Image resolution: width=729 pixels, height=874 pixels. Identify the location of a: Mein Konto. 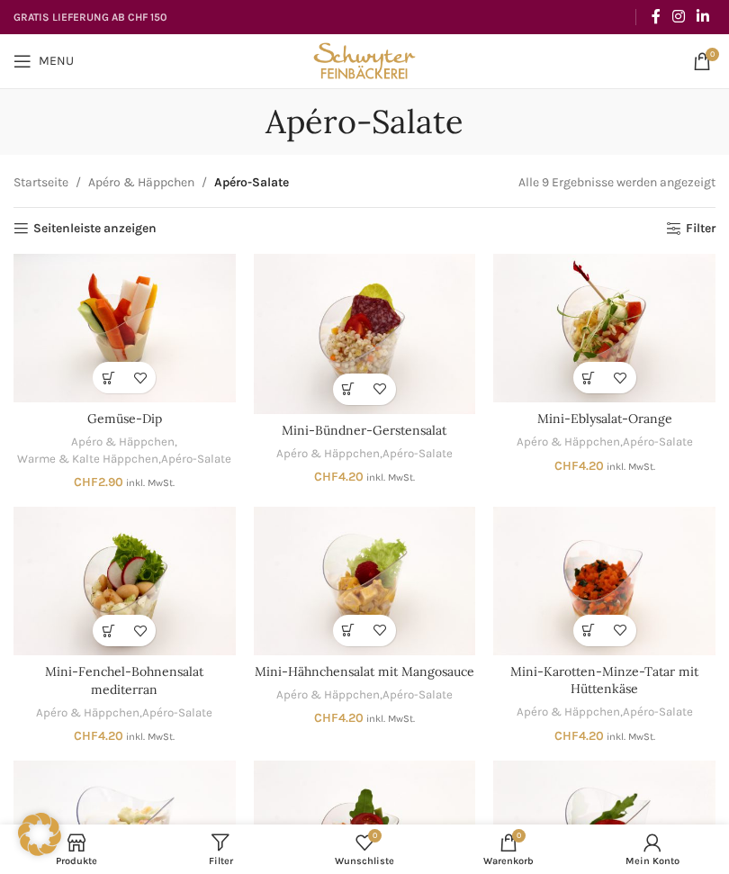
(653, 849).